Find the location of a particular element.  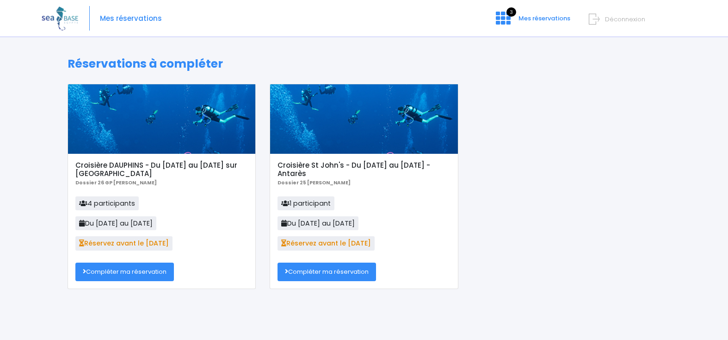

a: 3 Mes réservations is located at coordinates (532, 21).